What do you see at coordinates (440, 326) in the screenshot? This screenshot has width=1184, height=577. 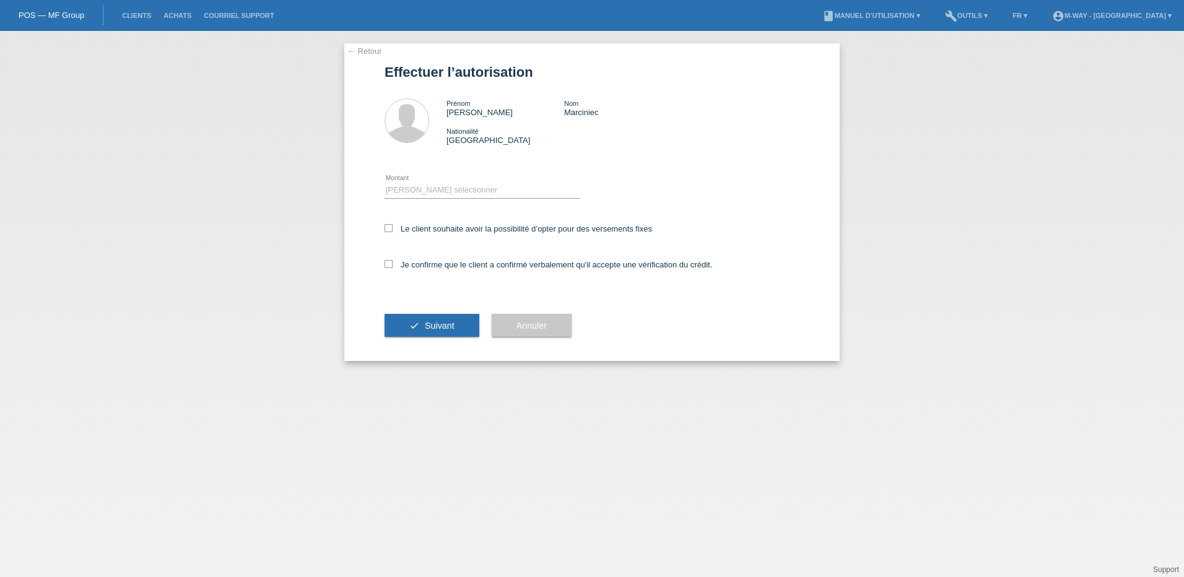 I see `span: Suivant` at bounding box center [440, 326].